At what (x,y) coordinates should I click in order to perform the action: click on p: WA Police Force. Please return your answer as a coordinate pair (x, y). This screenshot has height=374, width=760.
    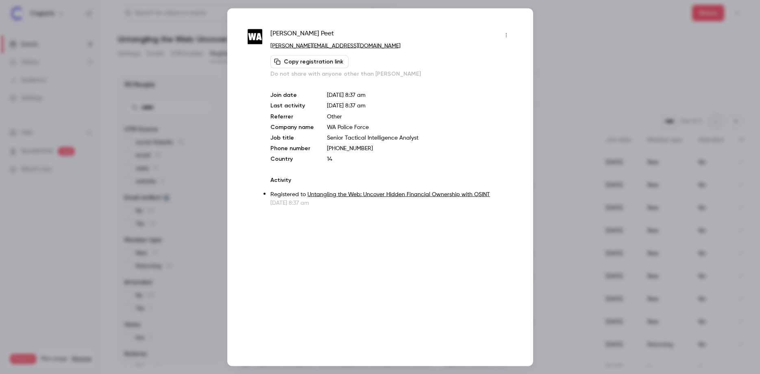
    Looking at the image, I should click on (420, 127).